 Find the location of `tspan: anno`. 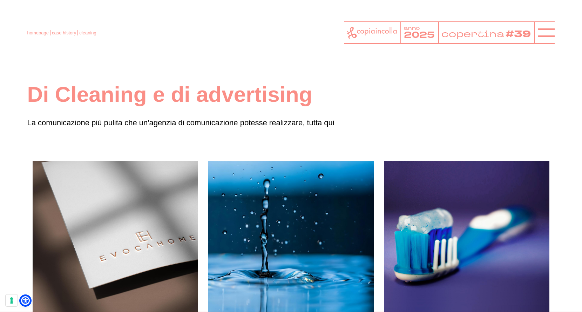

tspan: anno is located at coordinates (412, 28).